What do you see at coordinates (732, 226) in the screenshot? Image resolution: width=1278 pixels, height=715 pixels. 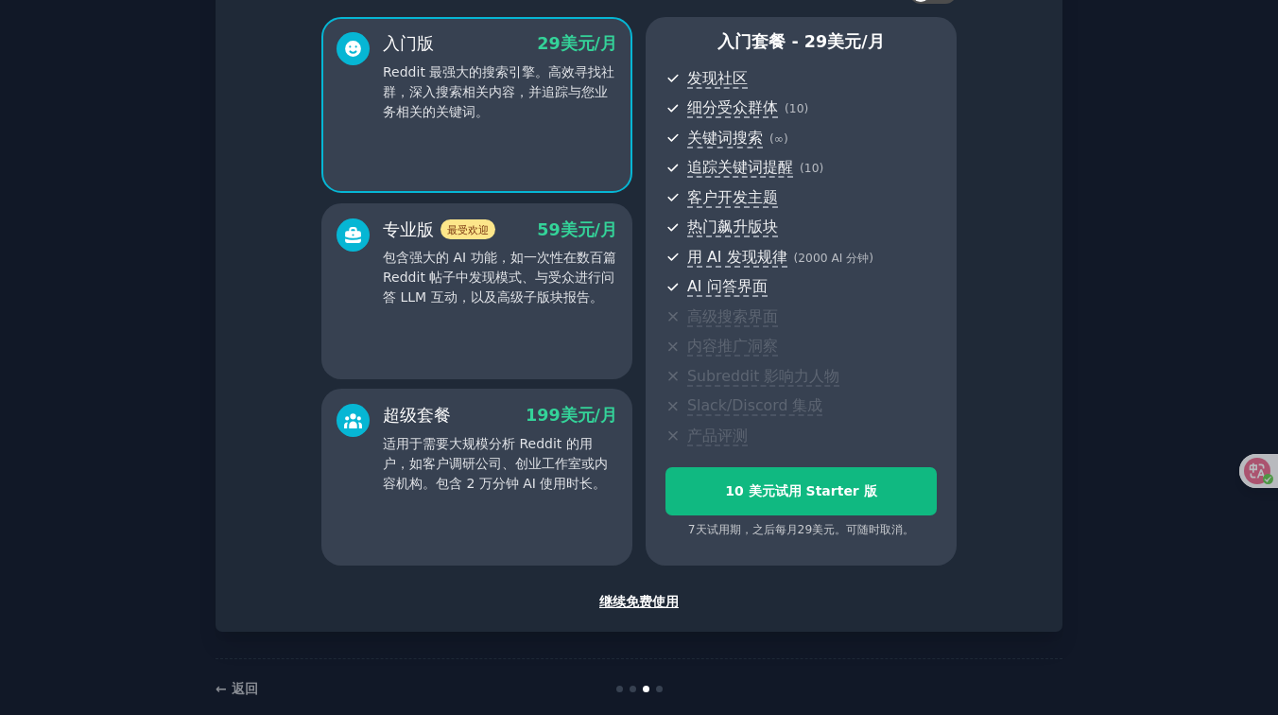 I see `font: 热门飙升版块` at bounding box center [732, 226].